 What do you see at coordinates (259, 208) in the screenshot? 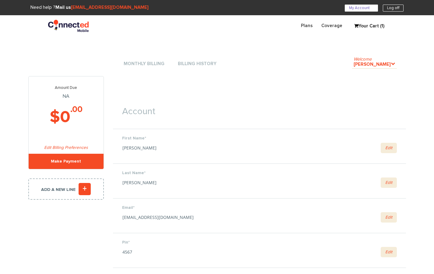
I see `label: Email*` at bounding box center [259, 208].